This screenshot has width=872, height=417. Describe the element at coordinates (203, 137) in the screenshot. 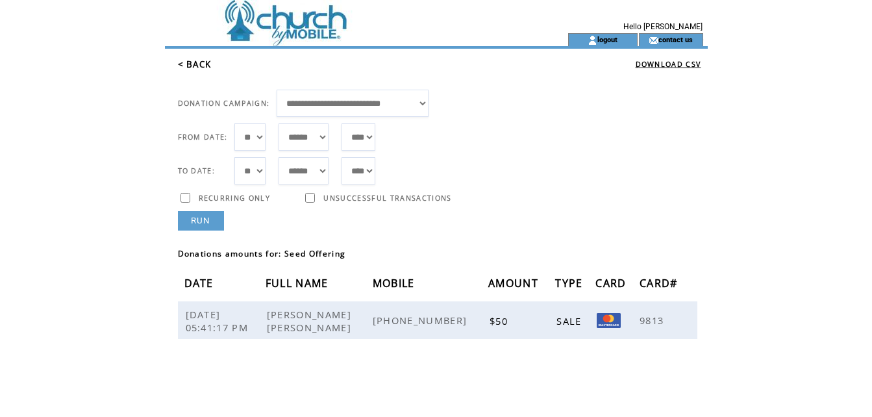

I see `span: FROM DATE:` at that location.